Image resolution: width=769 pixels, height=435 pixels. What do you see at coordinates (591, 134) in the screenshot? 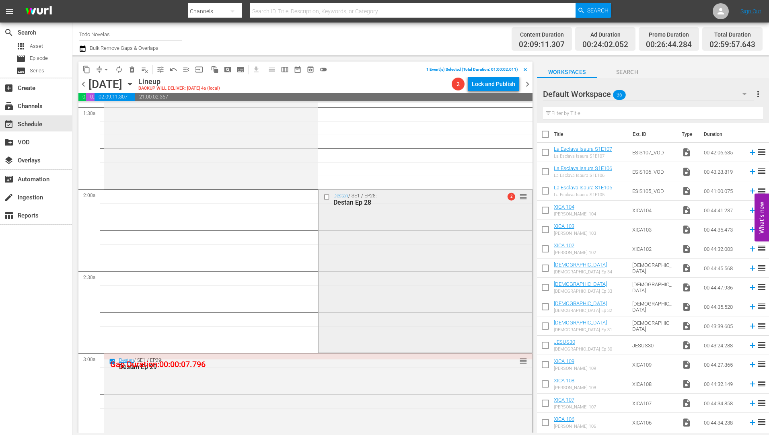
I see `th: Title` at bounding box center [591, 134].